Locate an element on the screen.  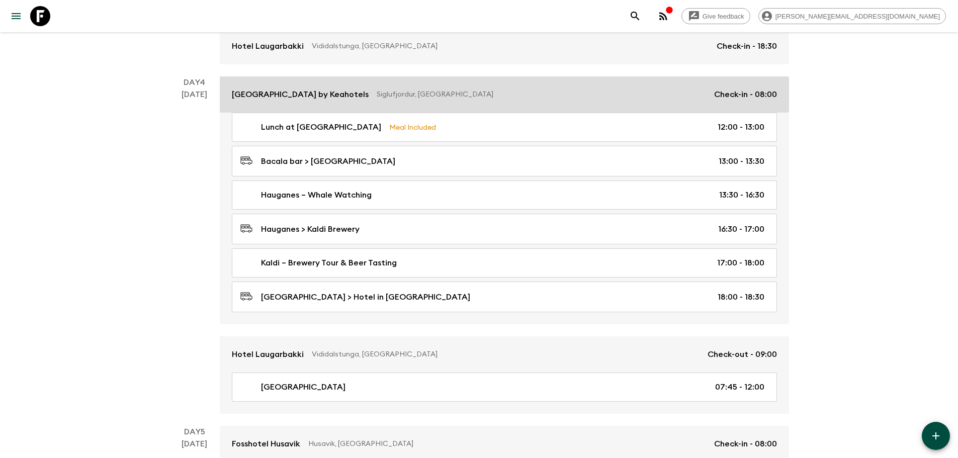
p: 16:30 - 17:00 is located at coordinates (741, 229).